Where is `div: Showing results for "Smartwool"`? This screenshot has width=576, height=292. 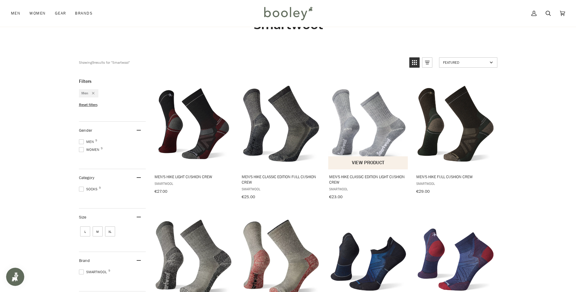 div: Showing results for "Smartwool" is located at coordinates (104, 63).